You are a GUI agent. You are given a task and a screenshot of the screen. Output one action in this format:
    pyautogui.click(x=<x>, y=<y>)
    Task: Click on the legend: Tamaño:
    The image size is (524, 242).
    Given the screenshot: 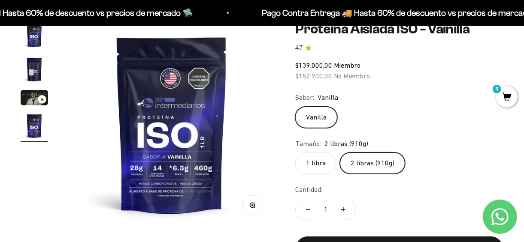 What is the action you would take?
    pyautogui.click(x=308, y=144)
    